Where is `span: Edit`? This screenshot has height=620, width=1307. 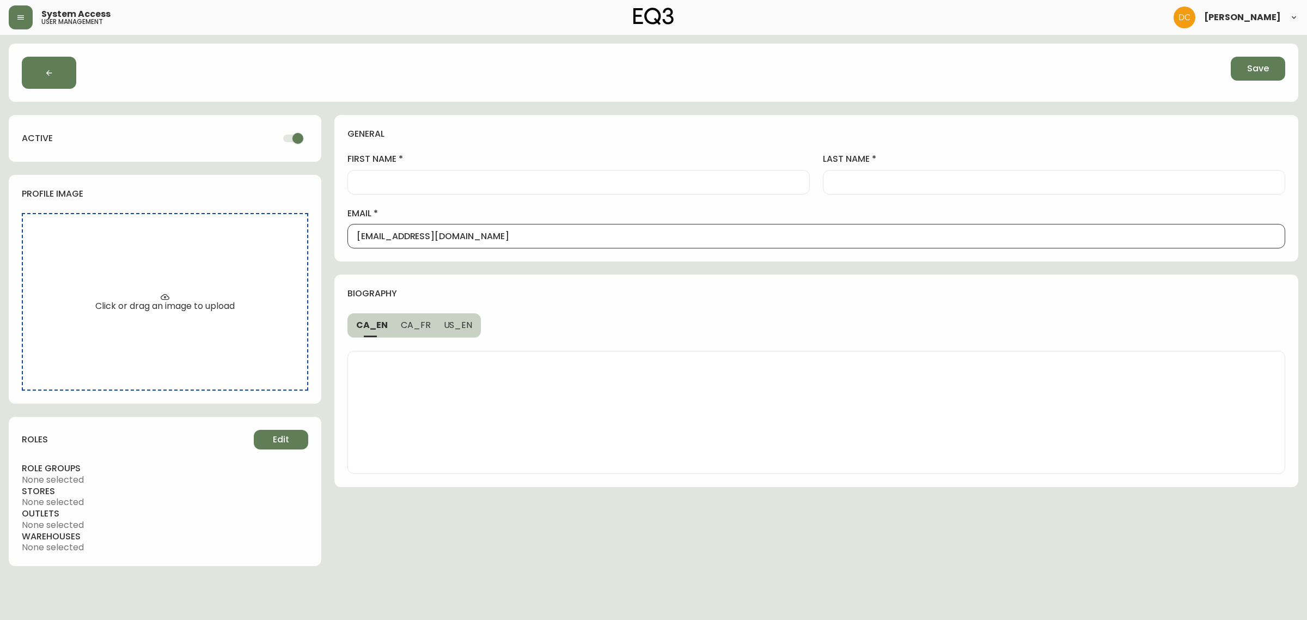 span: Edit is located at coordinates (281, 439).